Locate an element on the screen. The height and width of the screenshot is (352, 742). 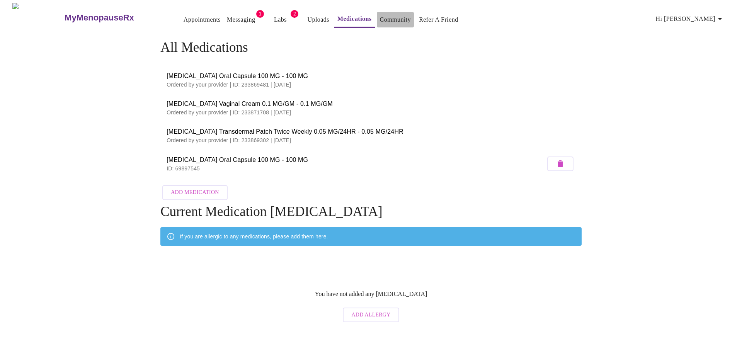
h3: MyMenopauseRx is located at coordinates (99, 18).